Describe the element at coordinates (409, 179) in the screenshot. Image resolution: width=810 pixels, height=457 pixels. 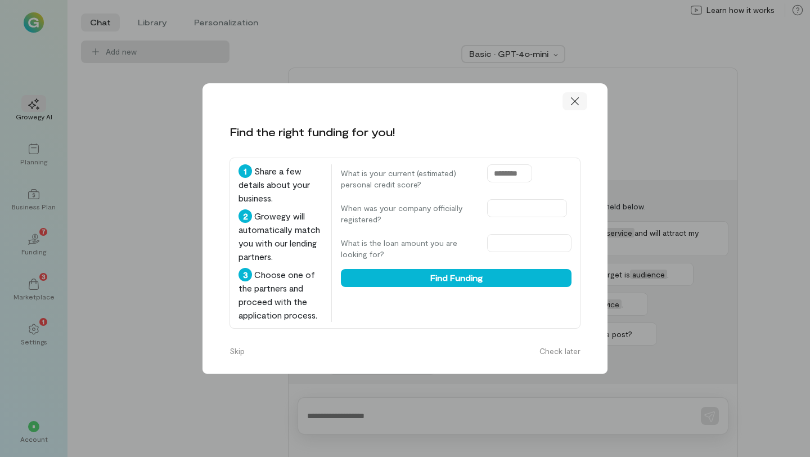
I see `label: What is your current (estimated) personal credit score?` at that location.